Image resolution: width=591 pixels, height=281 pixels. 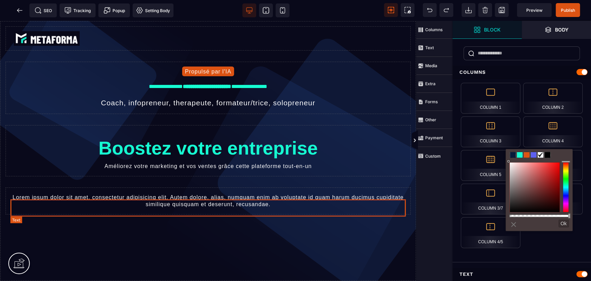 What do you see at coordinates (153, 10) in the screenshot?
I see `span: Setting Body` at bounding box center [153, 10].